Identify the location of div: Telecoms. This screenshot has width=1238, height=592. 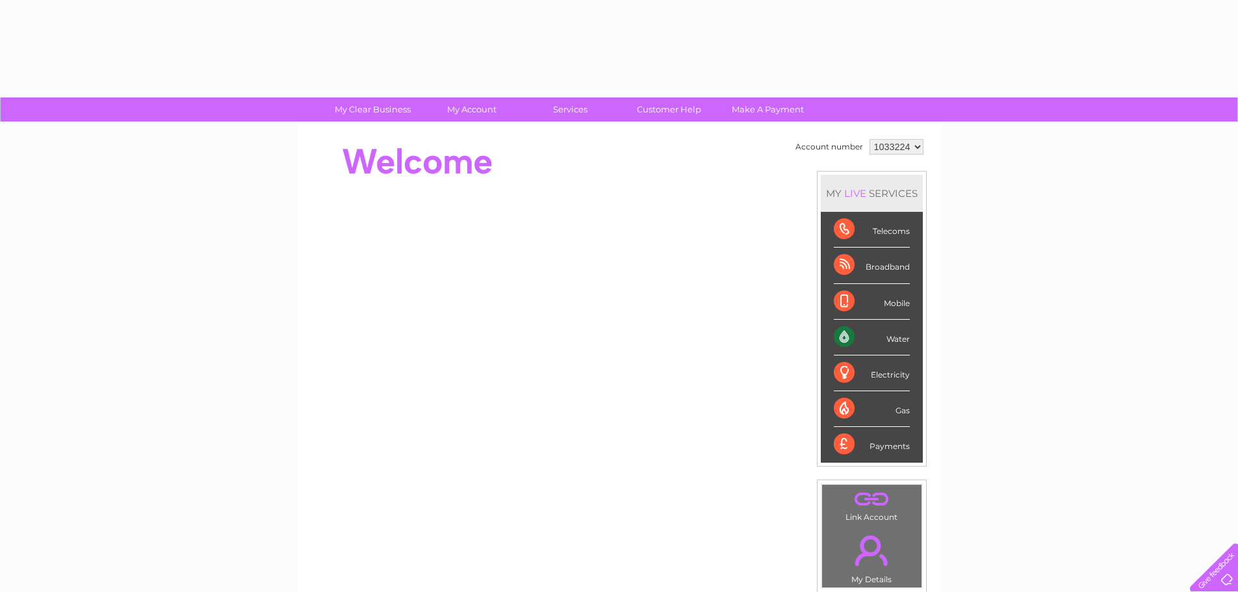
(872, 229).